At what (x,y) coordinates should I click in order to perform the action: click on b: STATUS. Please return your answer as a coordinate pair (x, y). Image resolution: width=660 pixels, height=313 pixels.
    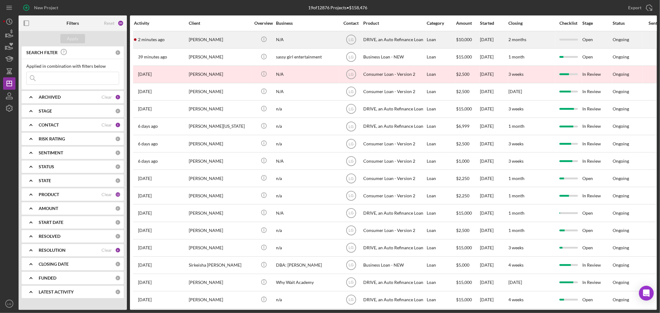
    Looking at the image, I should click on (46, 167).